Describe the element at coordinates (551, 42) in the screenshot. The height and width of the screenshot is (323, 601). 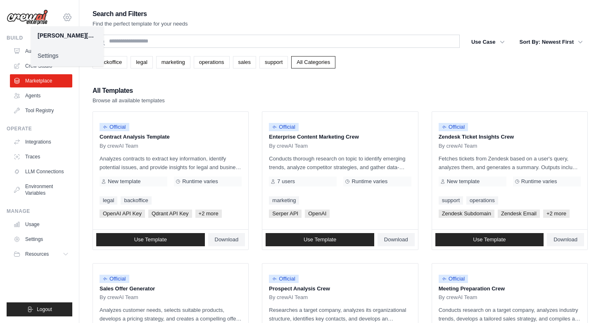
I see `button: Sort By: Newest First` at that location.